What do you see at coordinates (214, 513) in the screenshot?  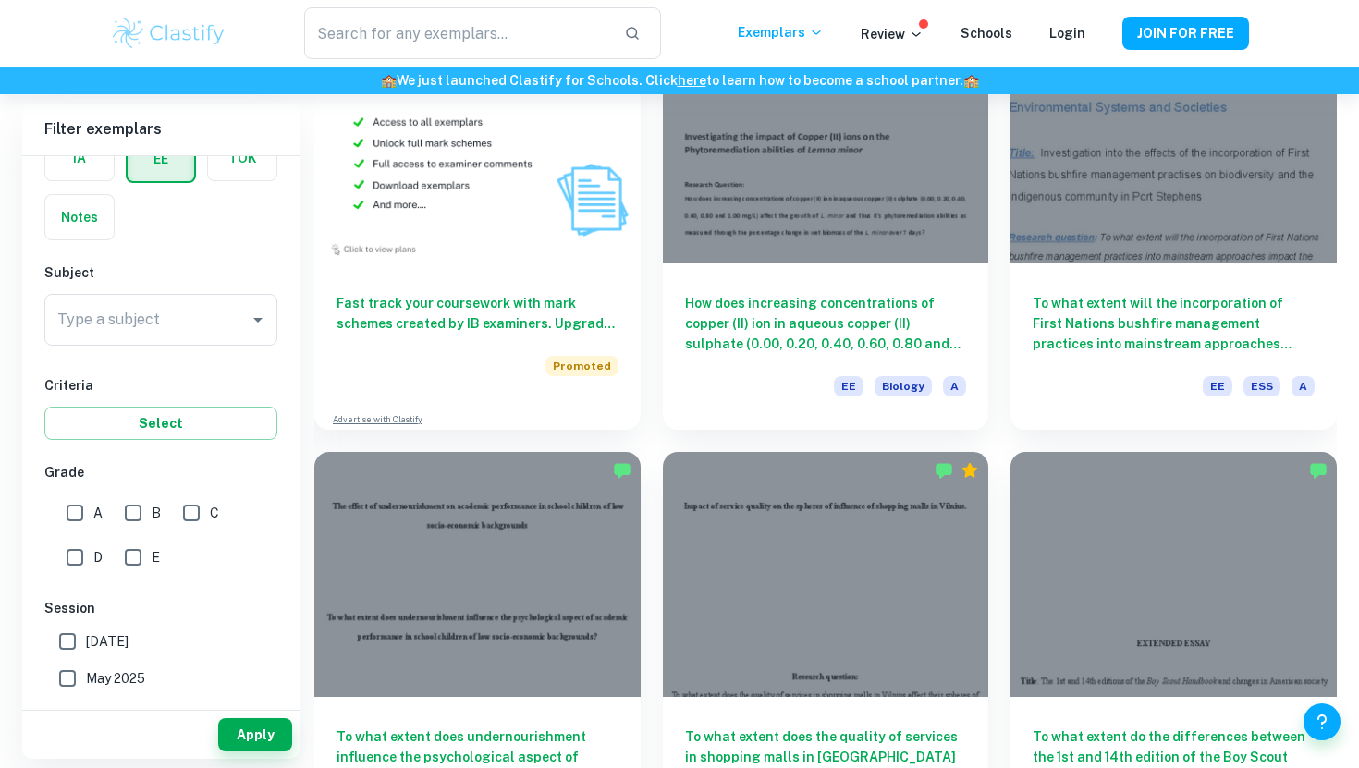 I see `span: C` at bounding box center [214, 513].